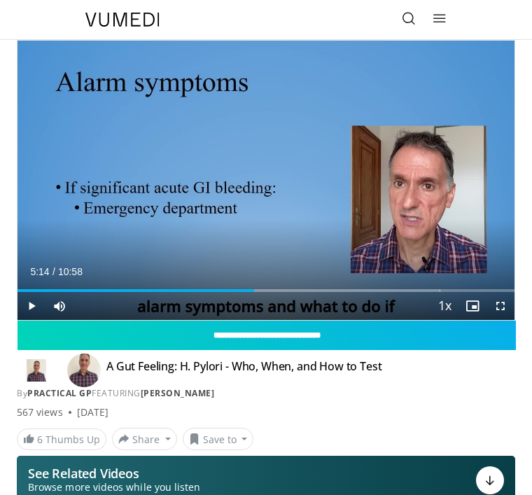 The image size is (532, 495). I want to click on button: Enable picture-in-picture mode, so click(472, 306).